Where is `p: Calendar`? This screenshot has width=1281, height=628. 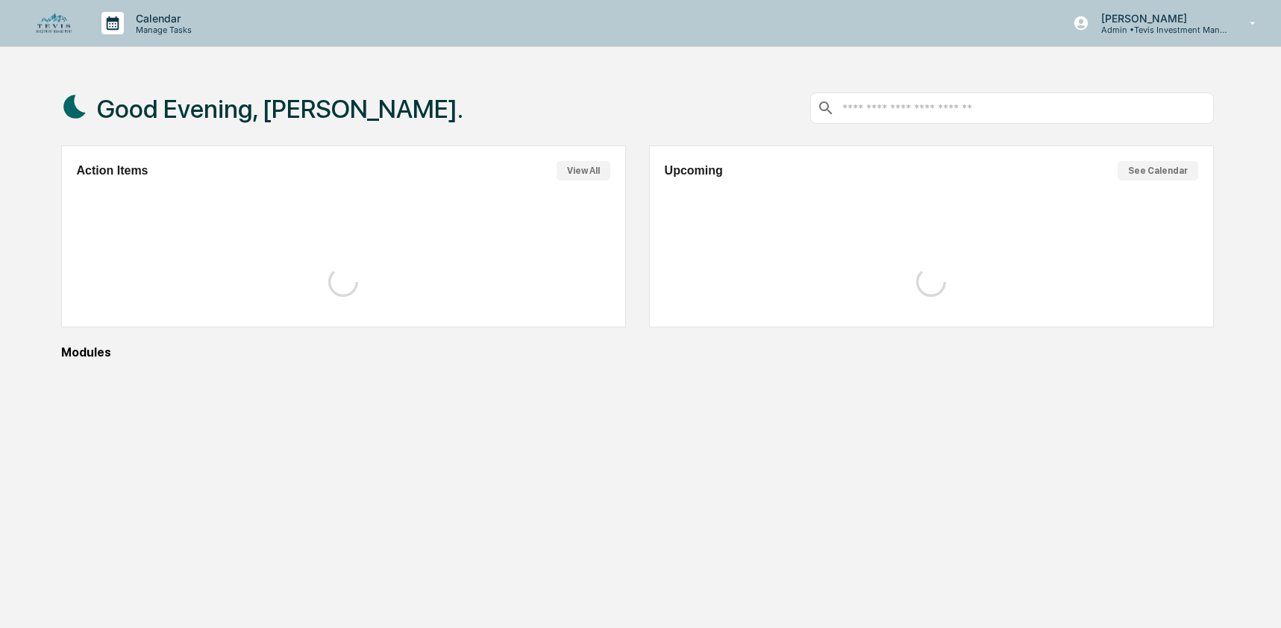 p: Calendar is located at coordinates (161, 18).